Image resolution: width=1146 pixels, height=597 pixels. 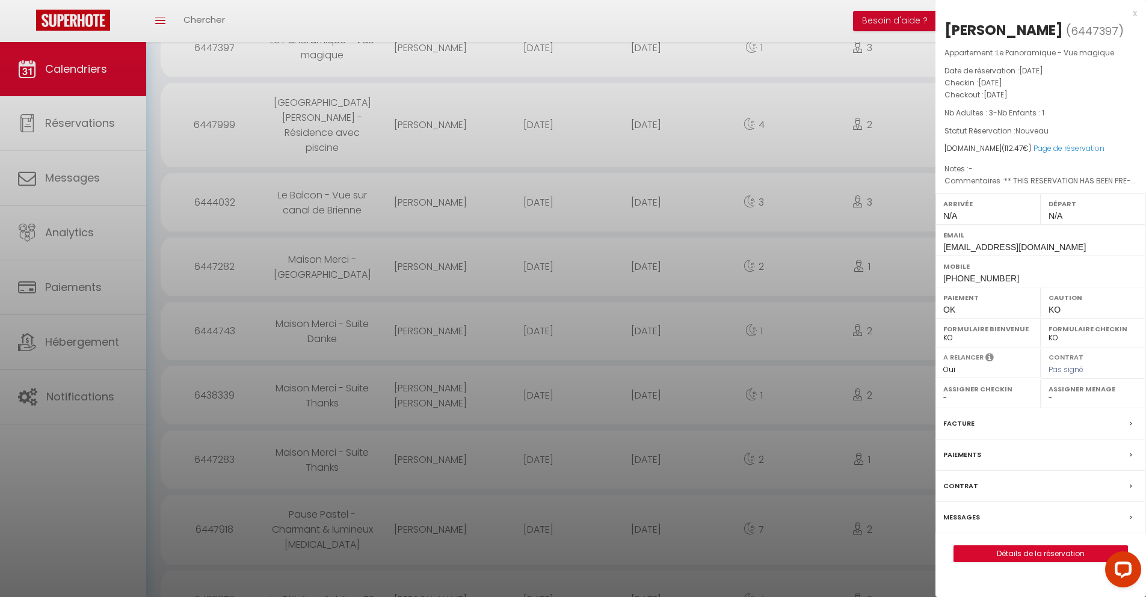 I want to click on span: 112.47, so click(x=1013, y=148).